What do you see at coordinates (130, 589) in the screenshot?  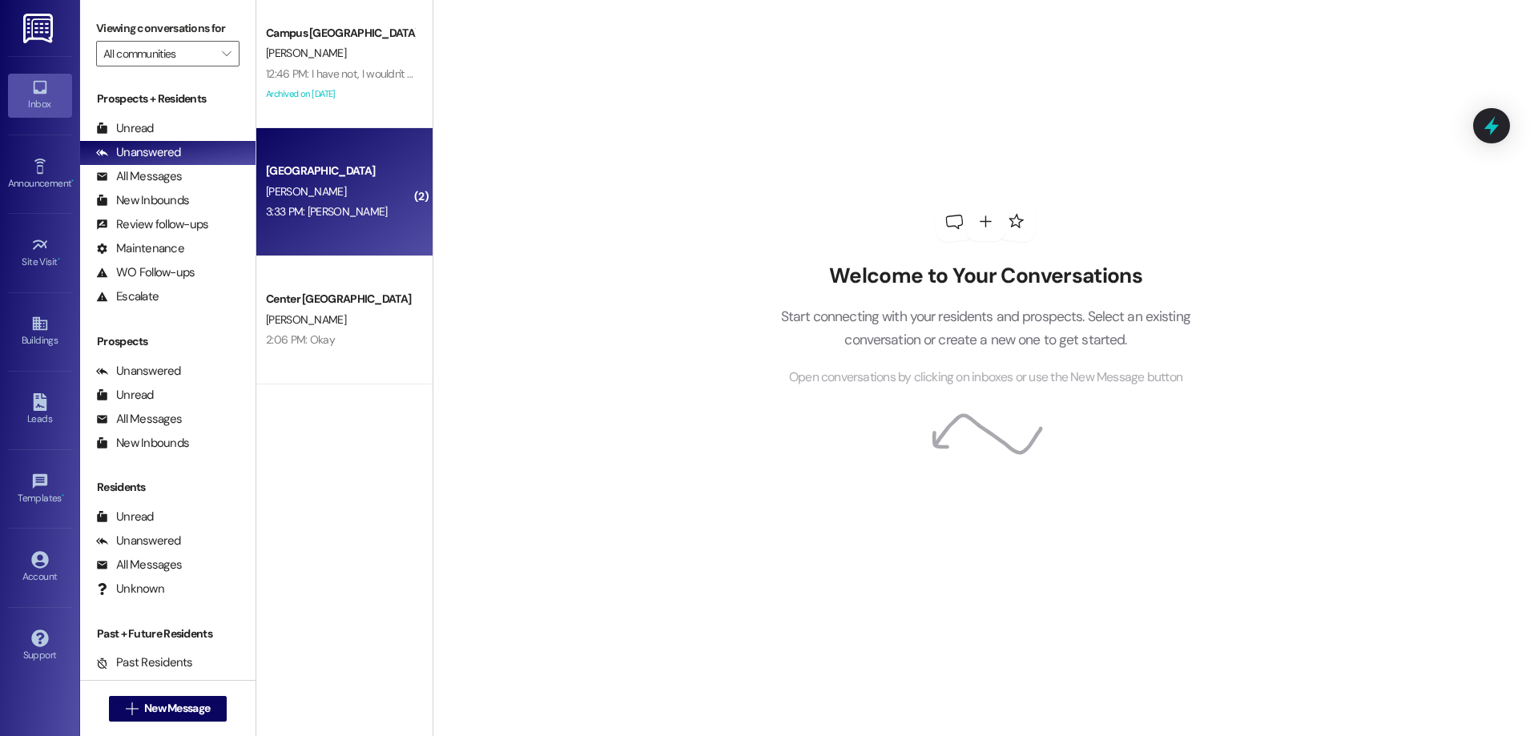 I see `div: Unknown` at bounding box center [130, 589].